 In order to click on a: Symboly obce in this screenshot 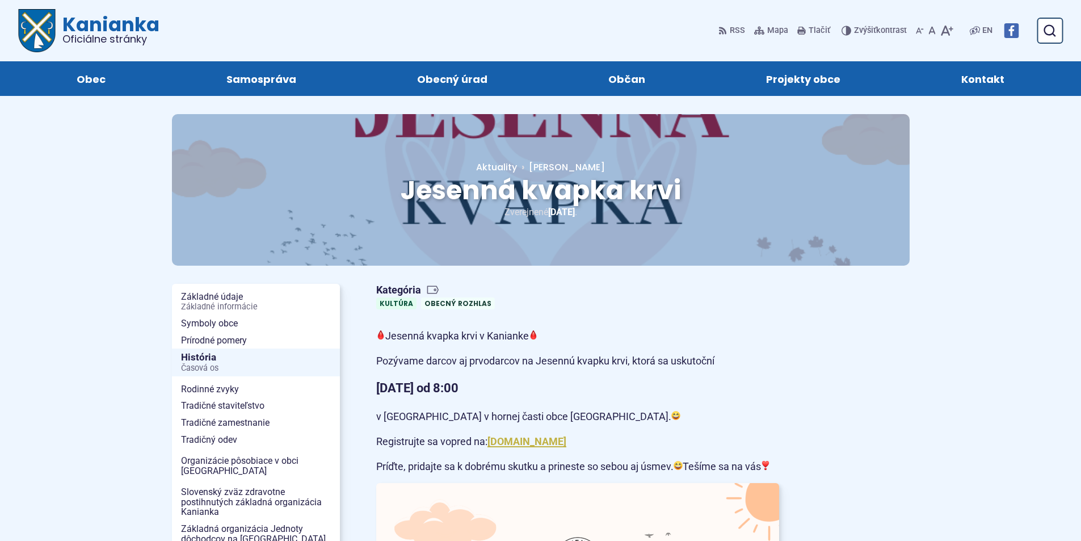, I will do `click(256, 323)`.